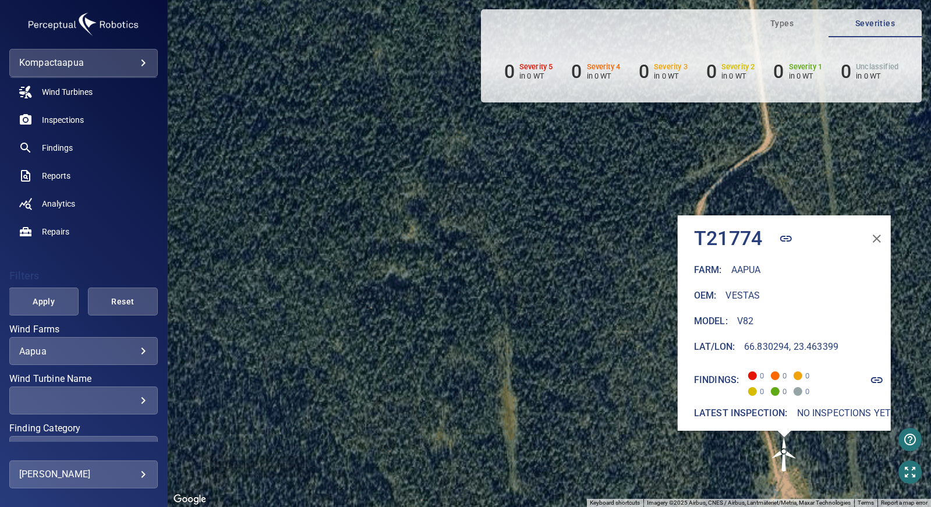 Image resolution: width=931 pixels, height=507 pixels. What do you see at coordinates (715, 347) in the screenshot?
I see `h6: Lat/Lon :` at bounding box center [715, 347].